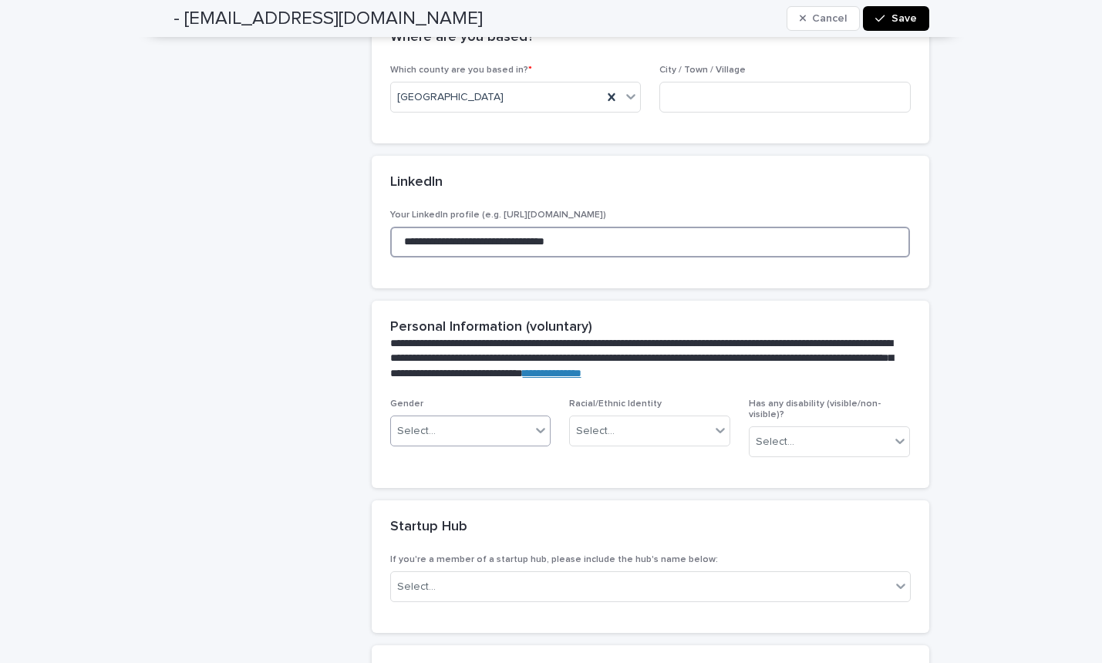  Describe the element at coordinates (416, 183) in the screenshot. I see `h2: LinkedIn` at that location.